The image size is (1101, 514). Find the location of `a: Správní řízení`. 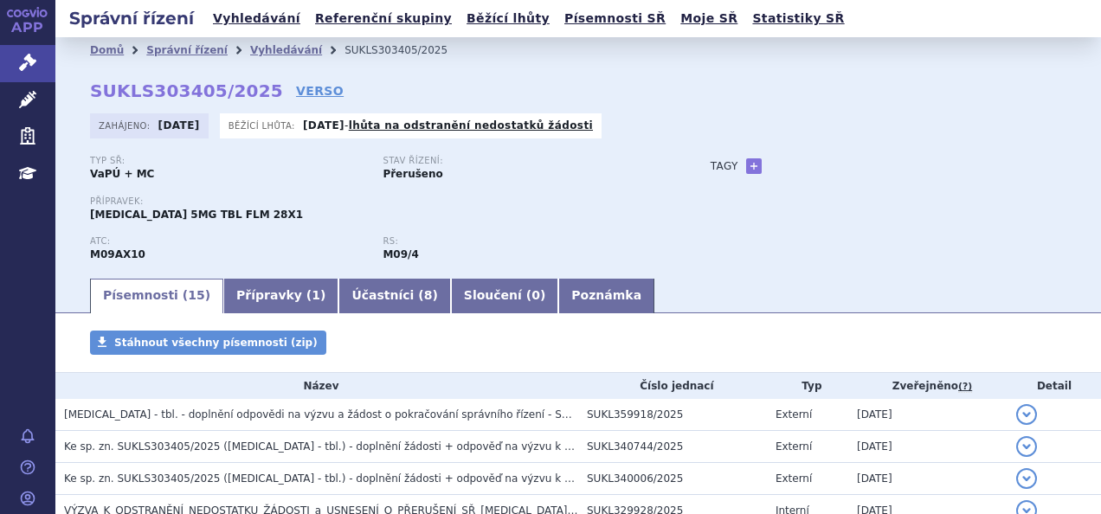

a: Správní řízení is located at coordinates (187, 50).